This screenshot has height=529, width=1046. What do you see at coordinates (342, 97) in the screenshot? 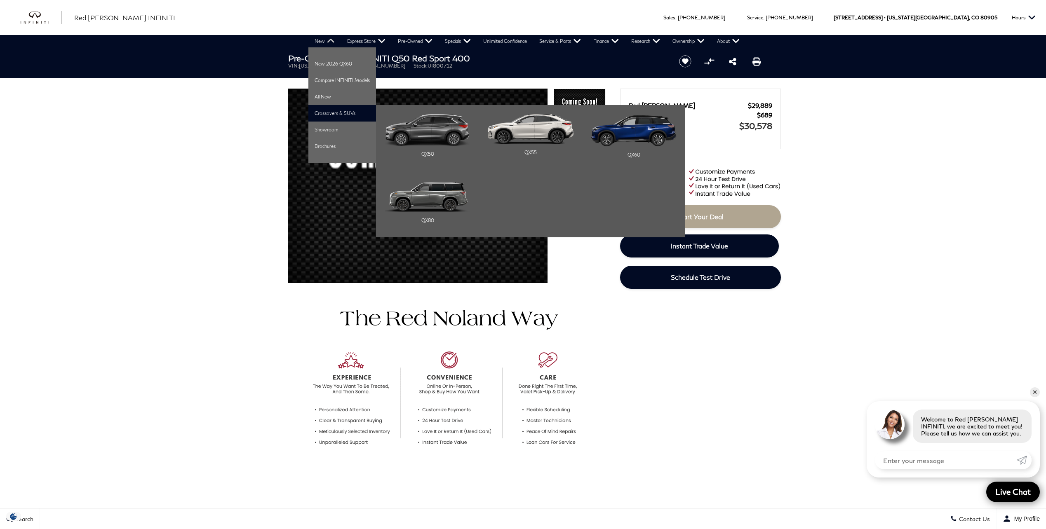
I see `a: All New` at bounding box center [342, 97].